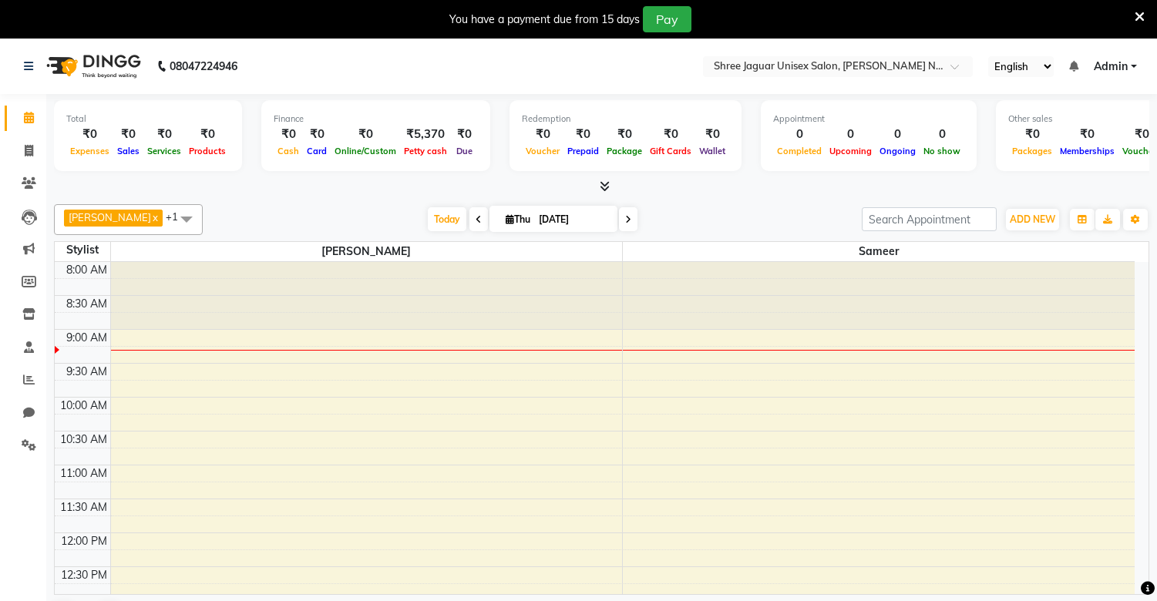 The width and height of the screenshot is (1157, 601). Describe the element at coordinates (82, 250) in the screenshot. I see `div: Stylist` at that location.